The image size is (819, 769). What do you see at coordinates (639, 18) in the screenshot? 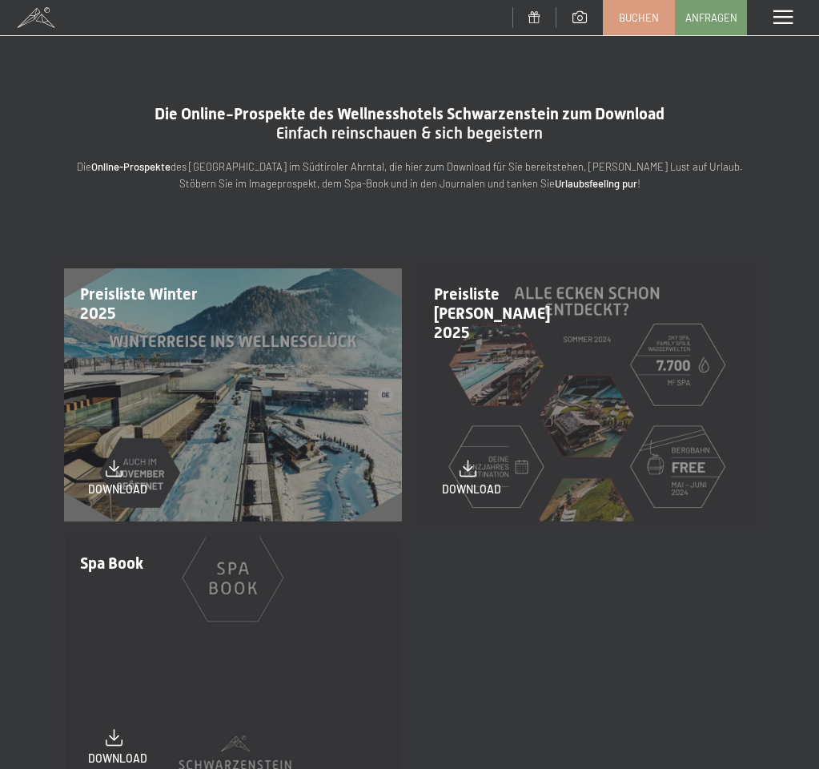
I see `a: Buchen` at bounding box center [639, 18].